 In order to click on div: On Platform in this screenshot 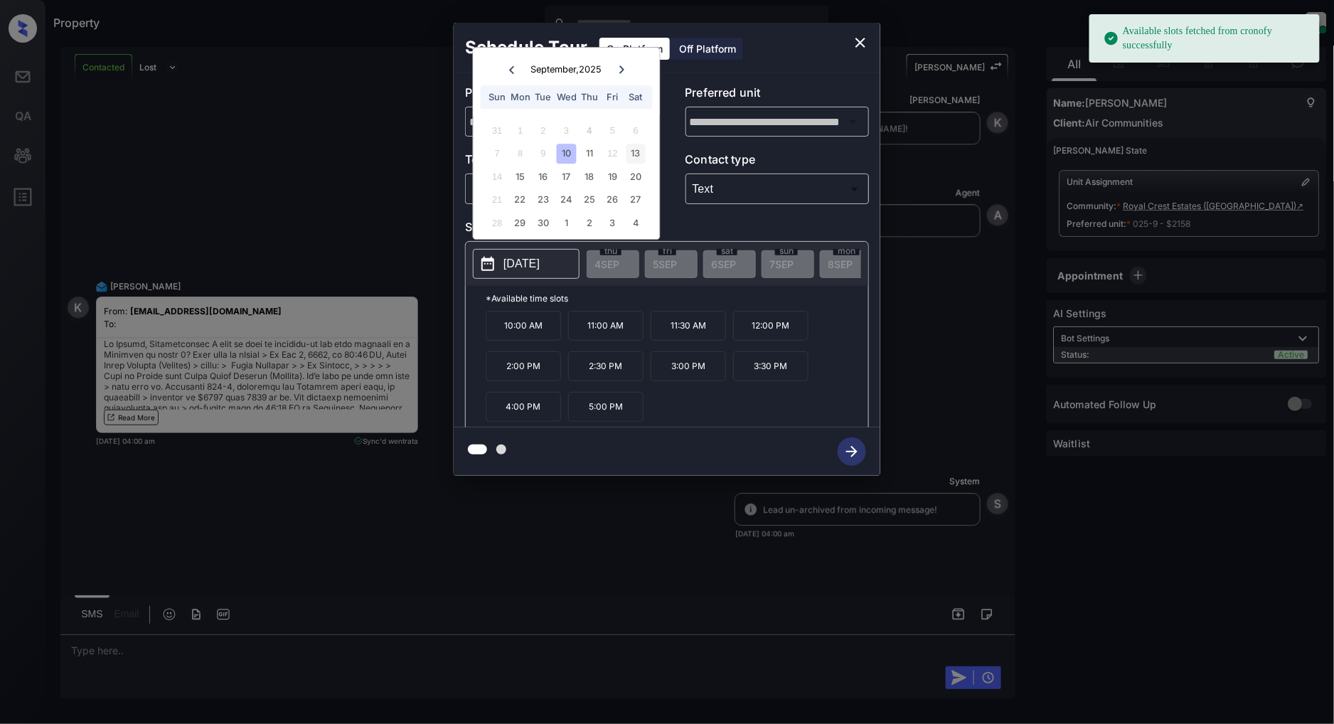, I will do `click(634, 48)`.